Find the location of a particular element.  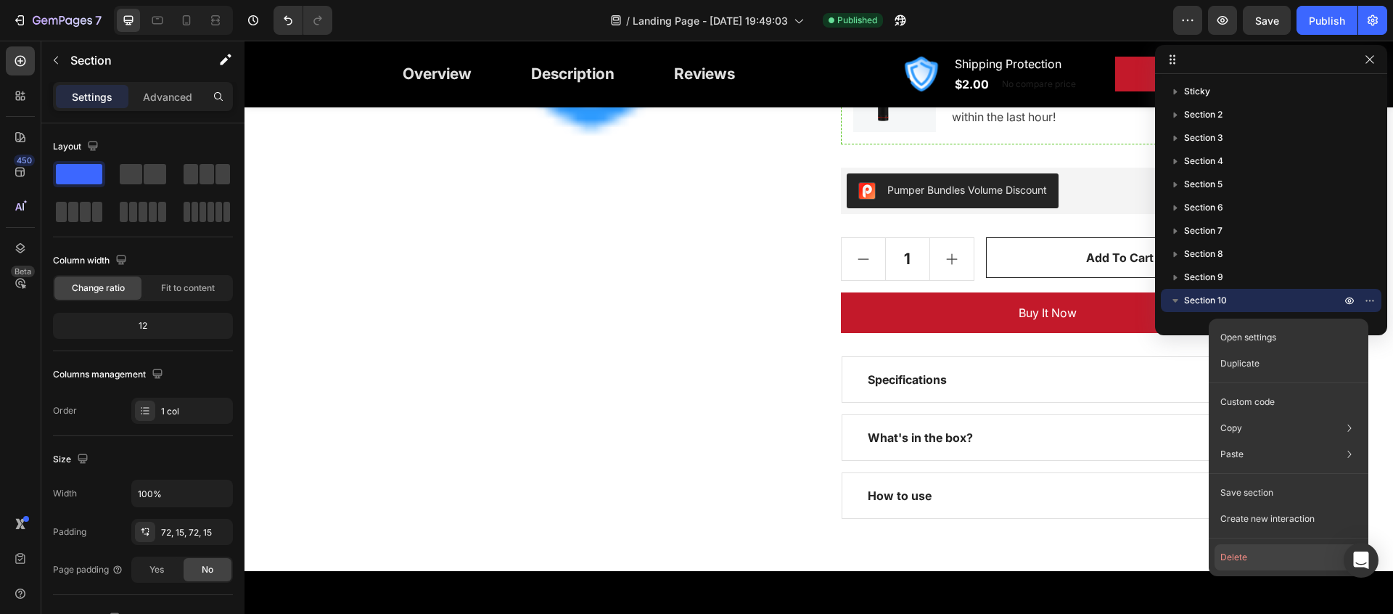

div: Order is located at coordinates (65, 411).